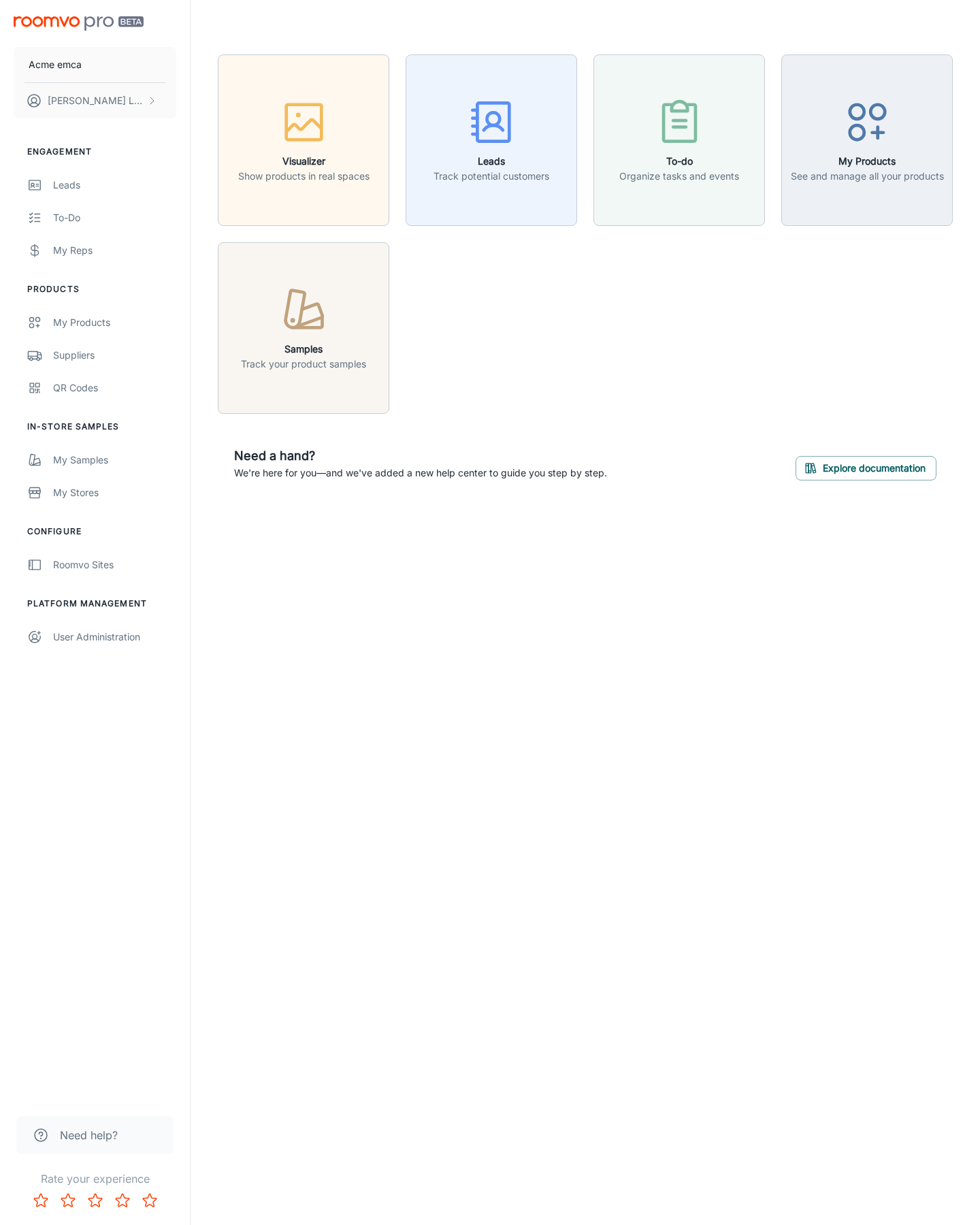 The image size is (980, 1225). What do you see at coordinates (491, 138) in the screenshot?
I see `a: LeadsTrack potential customers` at bounding box center [491, 138].